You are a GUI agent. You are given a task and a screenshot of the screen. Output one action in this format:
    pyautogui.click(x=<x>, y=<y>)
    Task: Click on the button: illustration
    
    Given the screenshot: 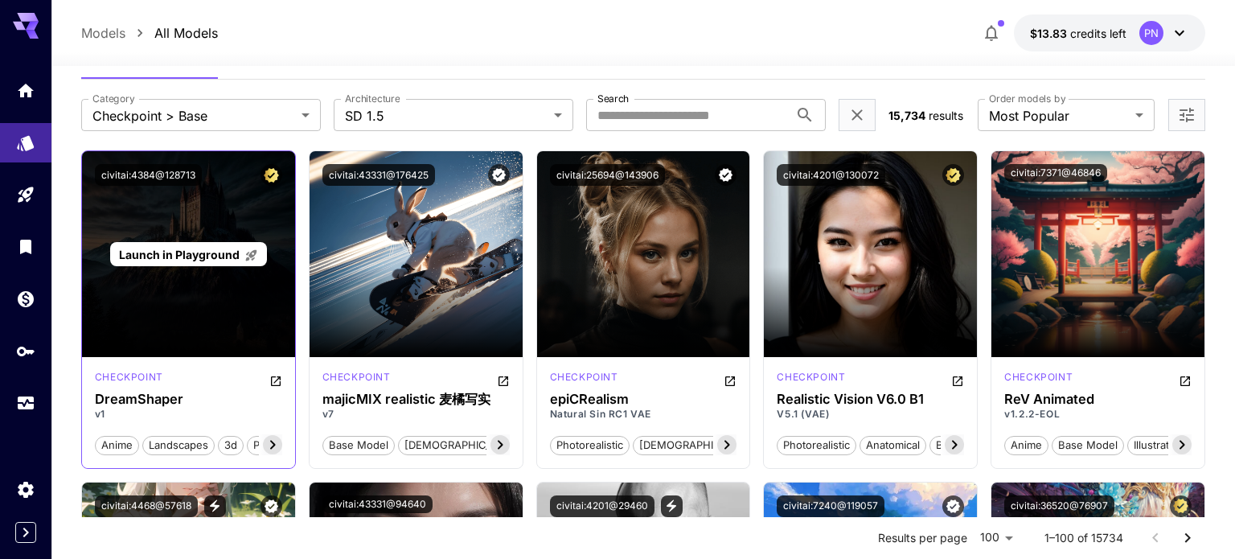 What is the action you would take?
    pyautogui.click(x=1159, y=445)
    